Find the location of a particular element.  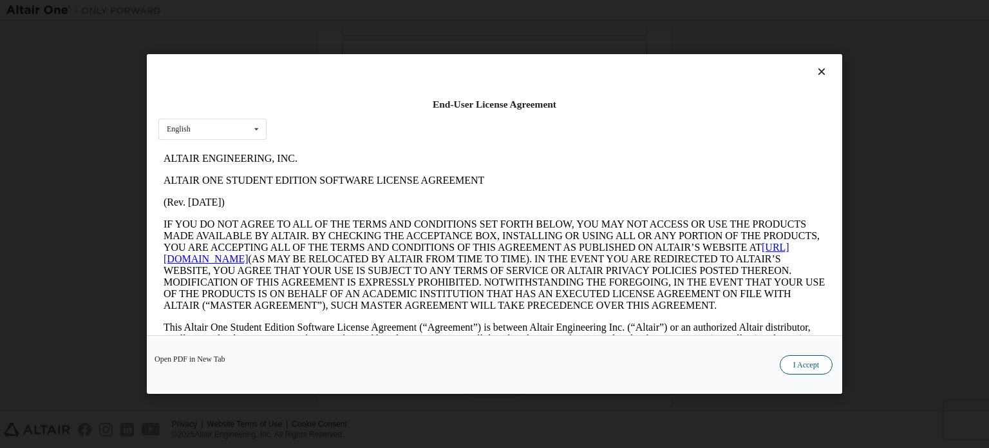

p: ALTAIR ONE STUDENT EDITION SOFTWARE LICENSE AGREEMENT is located at coordinates (336, 33).